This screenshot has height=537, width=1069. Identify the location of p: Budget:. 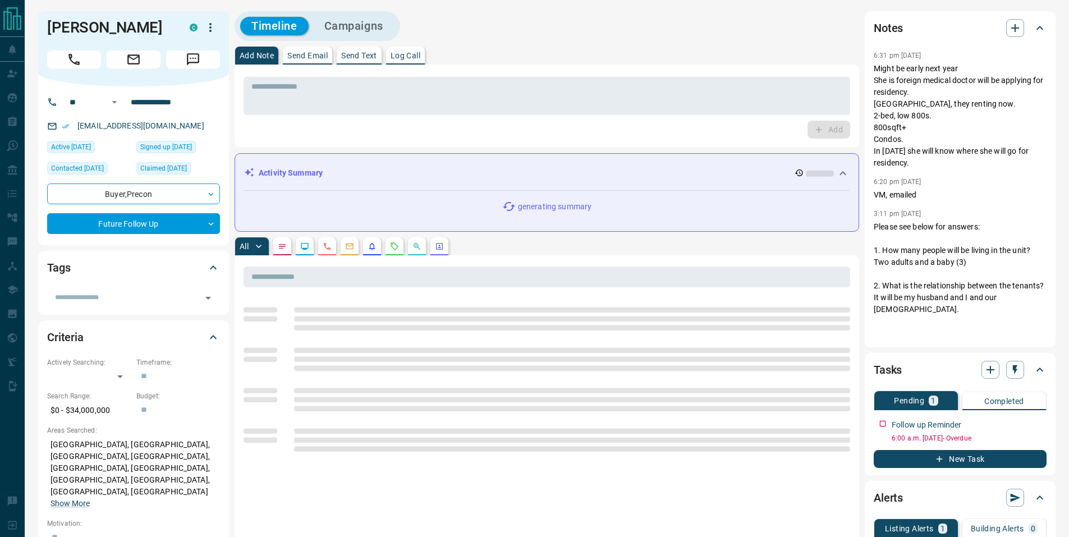
(178, 396).